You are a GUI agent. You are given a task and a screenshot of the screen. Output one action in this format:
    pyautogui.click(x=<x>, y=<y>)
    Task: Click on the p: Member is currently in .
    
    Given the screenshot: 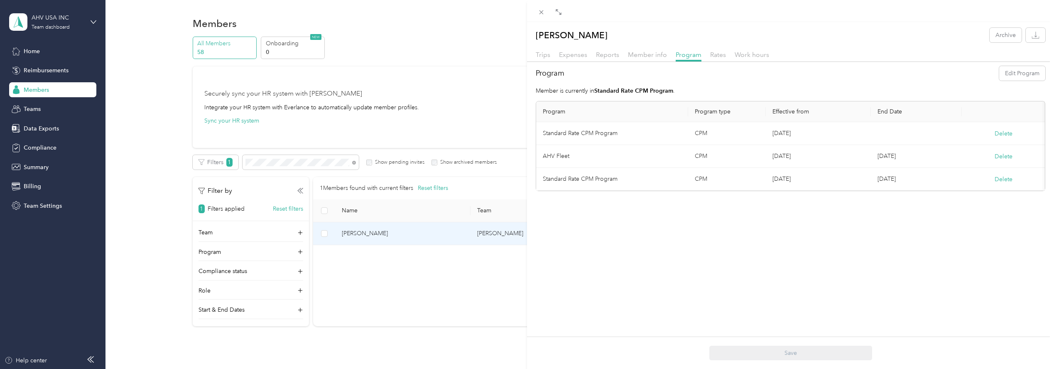 What is the action you would take?
    pyautogui.click(x=790, y=91)
    